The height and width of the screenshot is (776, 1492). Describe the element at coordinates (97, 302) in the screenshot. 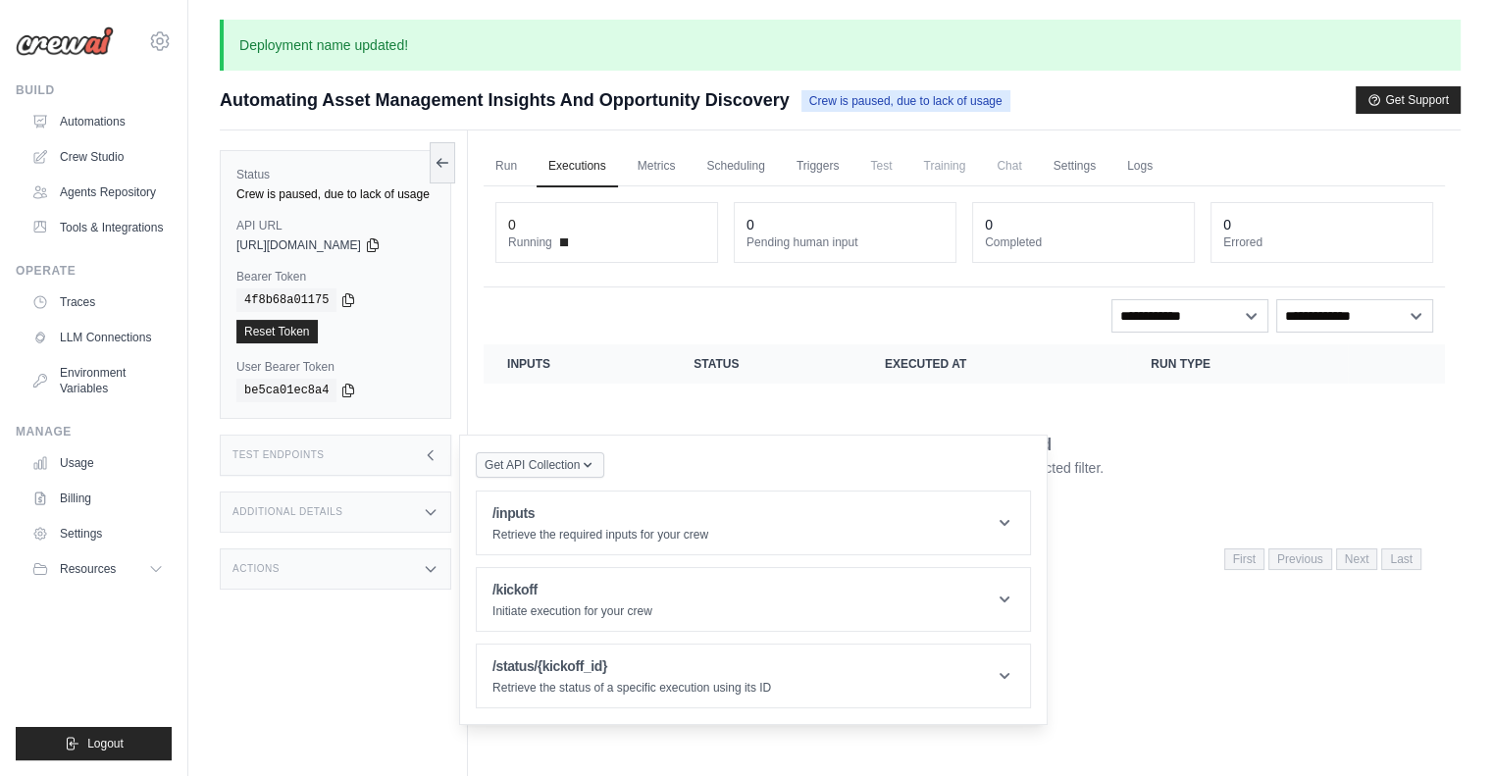

I see `a: Traces` at that location.